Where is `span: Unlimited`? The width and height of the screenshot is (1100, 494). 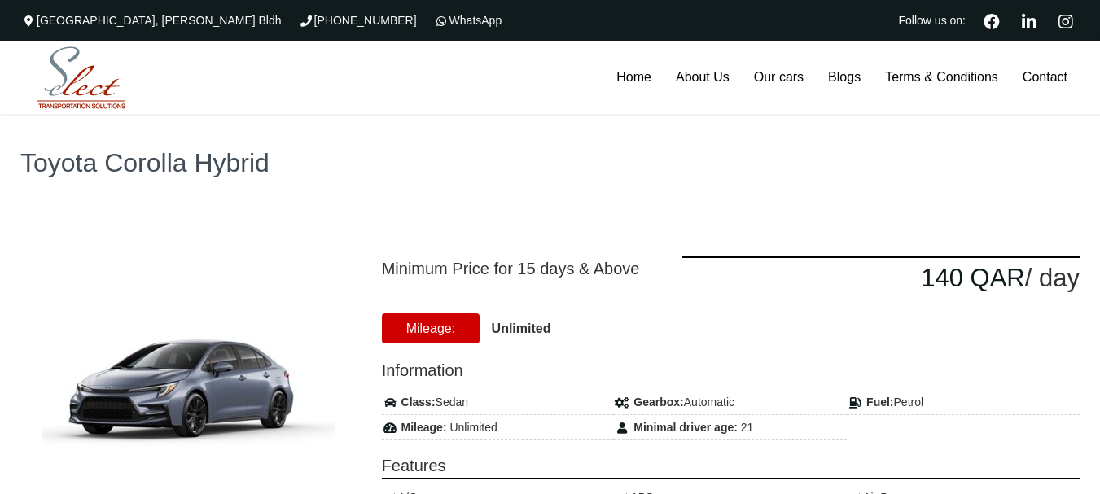 span: Unlimited is located at coordinates (473, 427).